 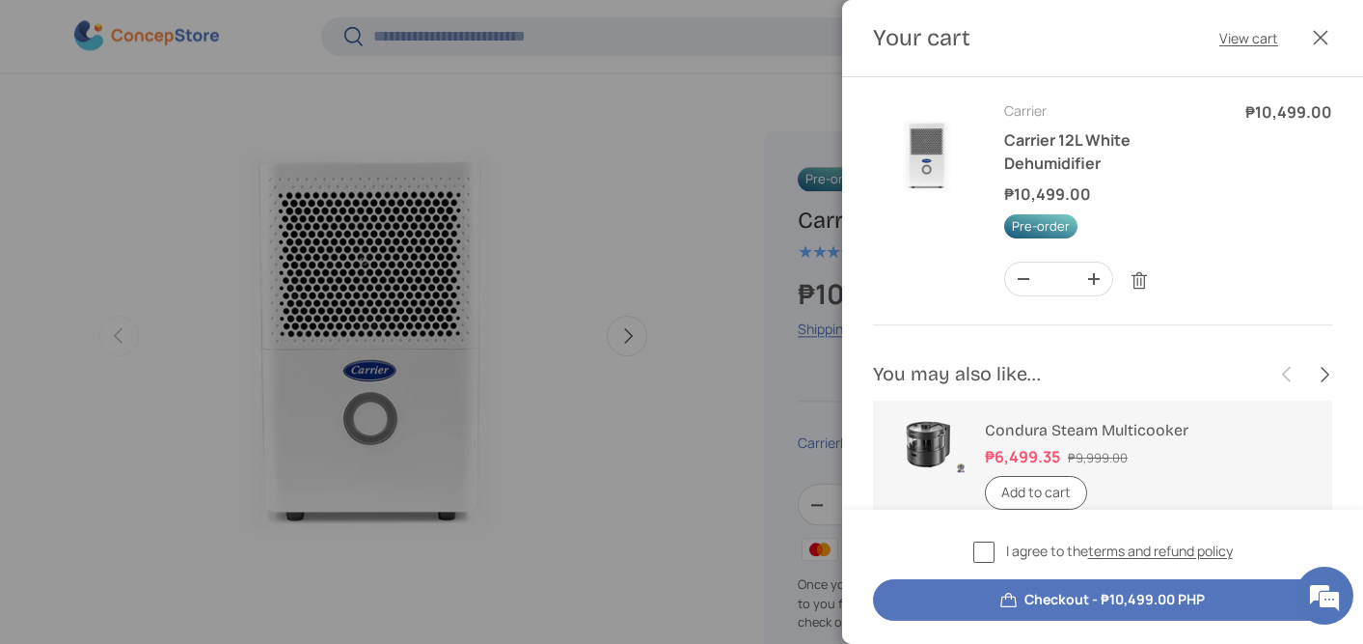 I want to click on span: We're online!, so click(x=189, y=294).